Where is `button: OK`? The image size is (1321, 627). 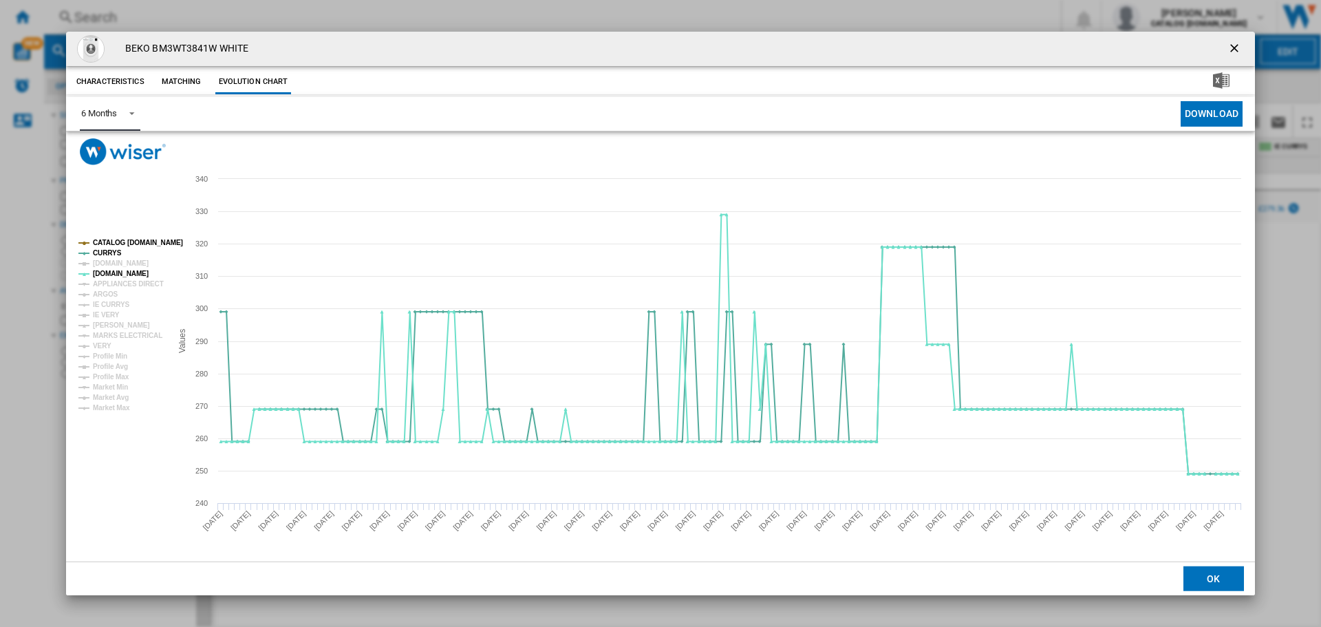
button: OK is located at coordinates (1214, 579).